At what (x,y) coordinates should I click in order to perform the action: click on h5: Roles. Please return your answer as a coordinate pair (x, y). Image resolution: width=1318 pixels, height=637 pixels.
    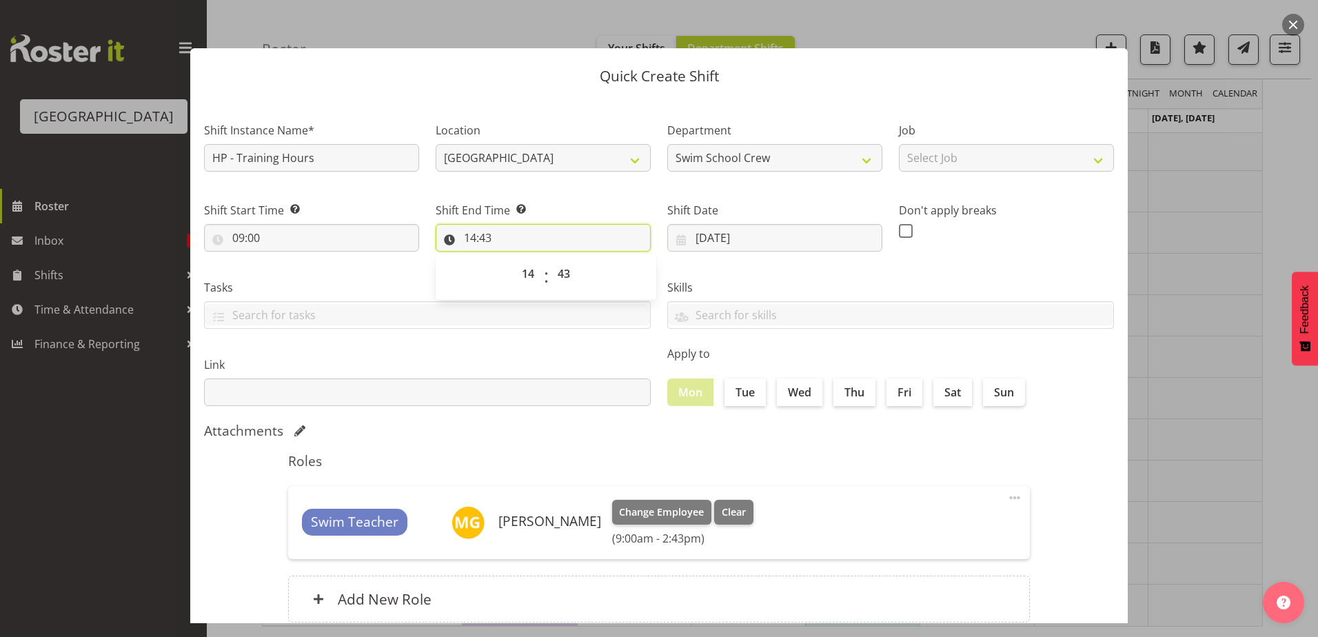
    Looking at the image, I should click on (659, 461).